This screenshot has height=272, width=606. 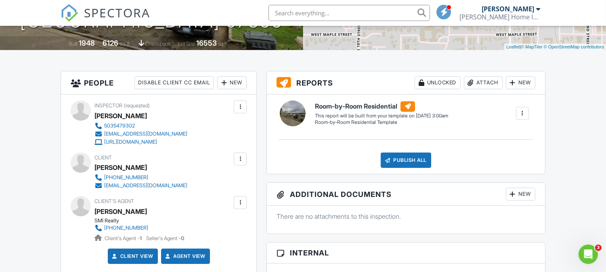 I want to click on span: sq. ft., so click(x=125, y=44).